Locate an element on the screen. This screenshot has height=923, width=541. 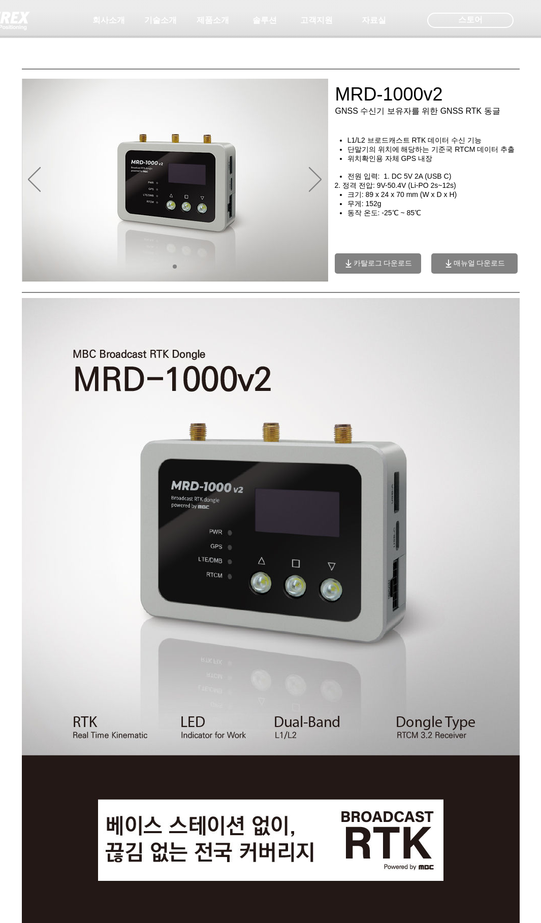
a: 01 is located at coordinates (175, 266).